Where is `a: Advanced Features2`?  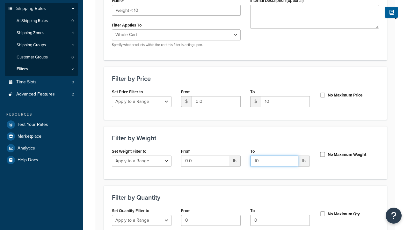
a: Advanced Features2 is located at coordinates (41, 94).